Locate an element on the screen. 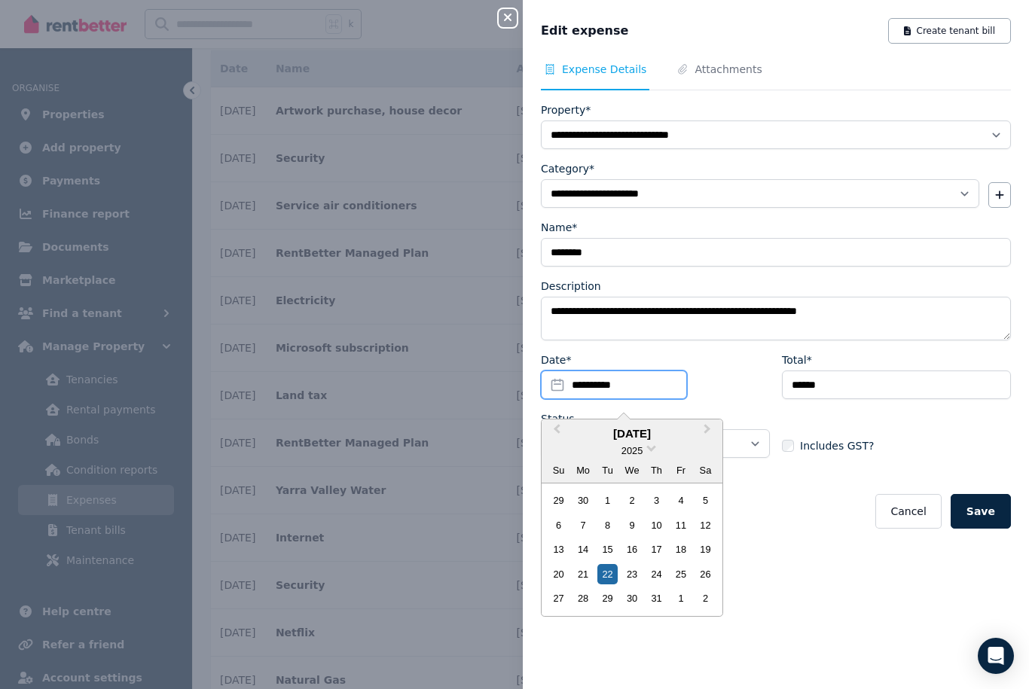  div: Choose Wednesday, July 16th, 2025 is located at coordinates (631, 549).